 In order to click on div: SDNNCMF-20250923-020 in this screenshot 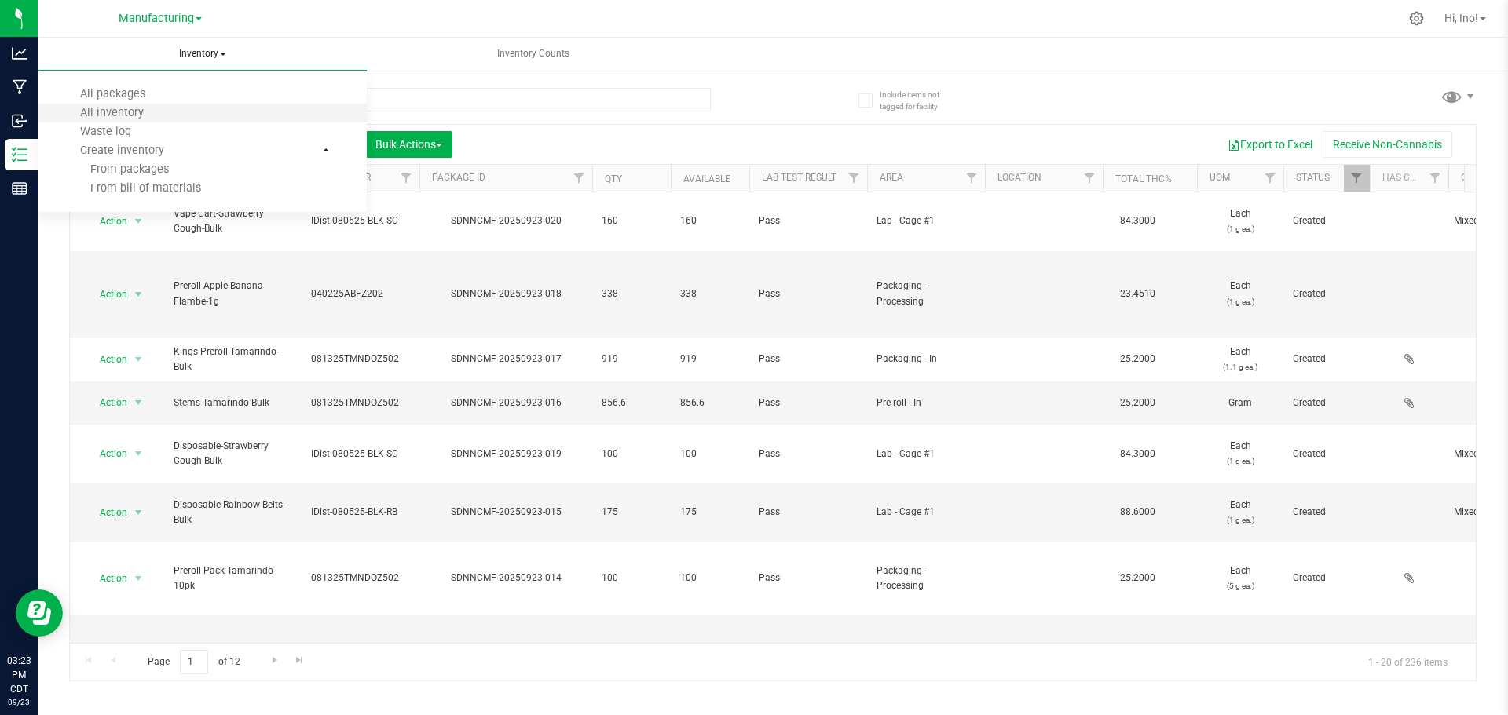, I will do `click(506, 221)`.